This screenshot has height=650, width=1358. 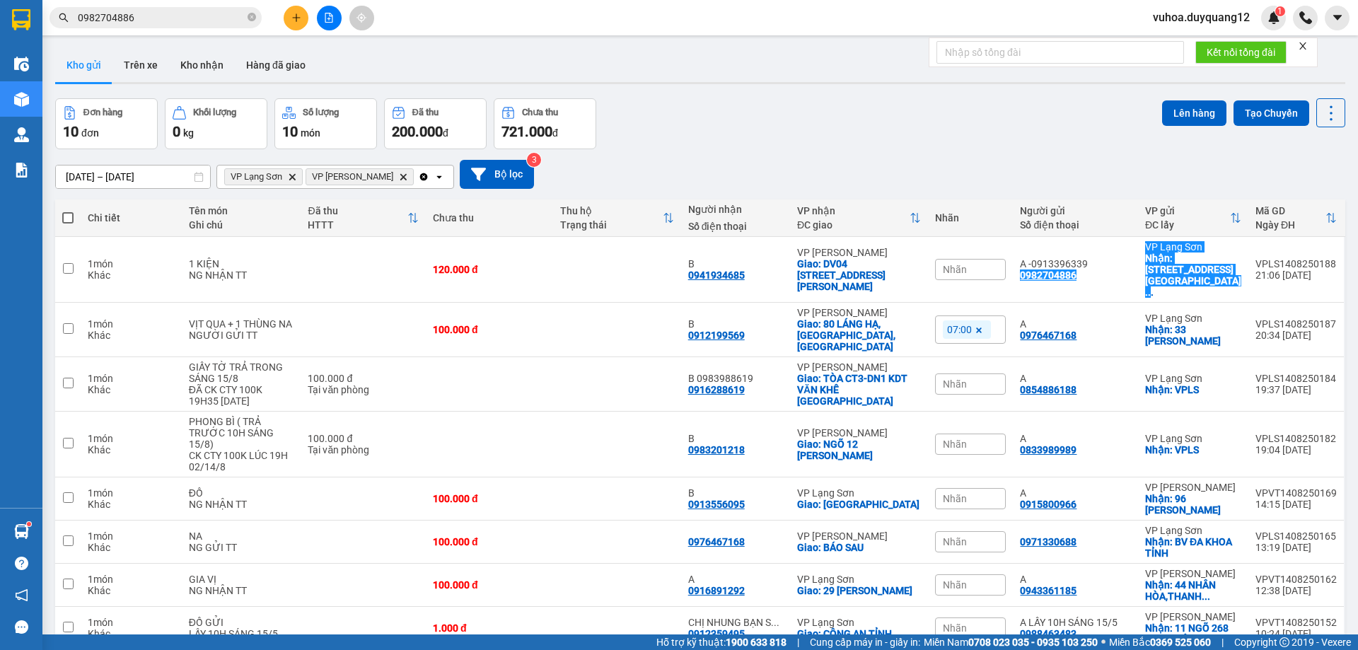 I want to click on div: 120.000 đ, so click(x=489, y=269).